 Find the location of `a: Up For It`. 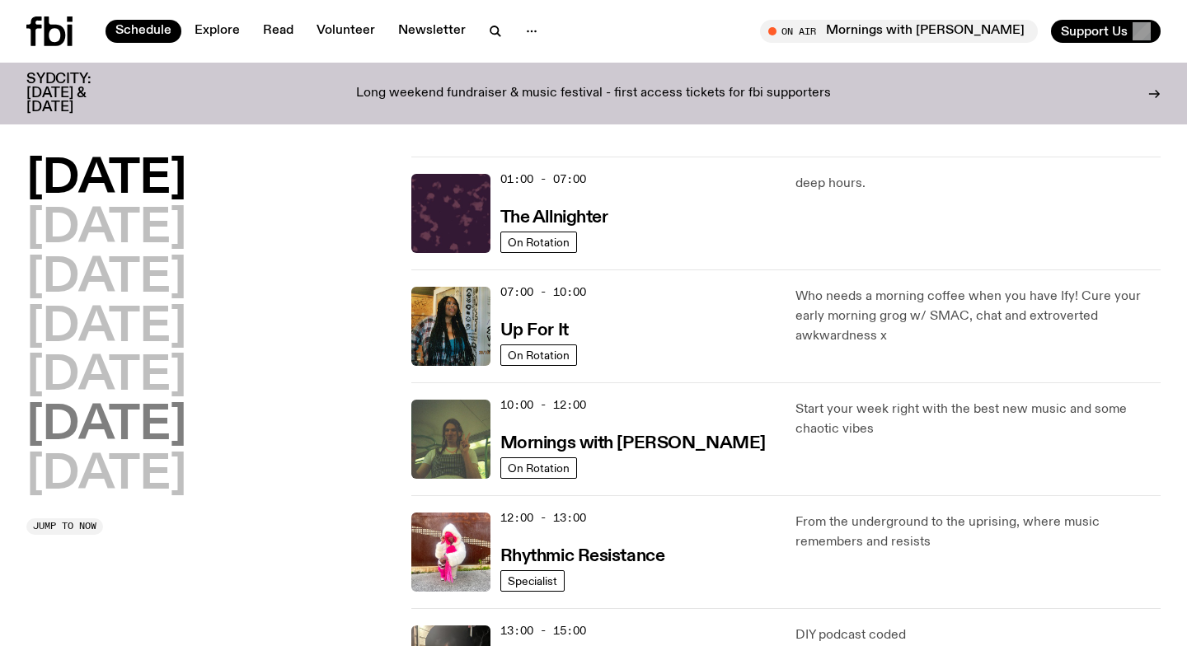

a: Up For It is located at coordinates (534, 329).